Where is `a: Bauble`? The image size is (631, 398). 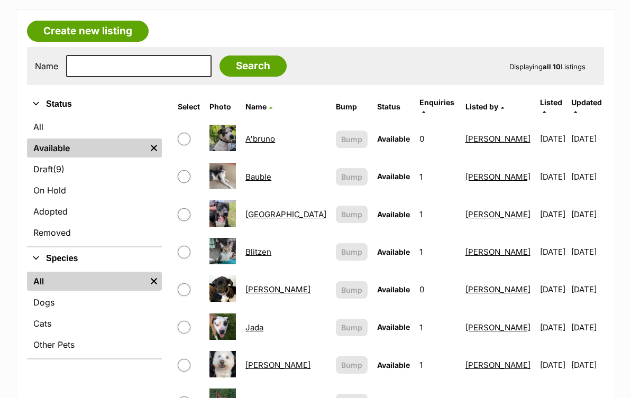 a: Bauble is located at coordinates (258, 177).